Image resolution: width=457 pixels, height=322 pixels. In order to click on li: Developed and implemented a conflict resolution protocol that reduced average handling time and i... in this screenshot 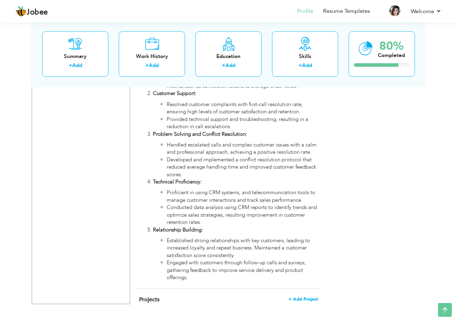, I will do `click(243, 167)`.